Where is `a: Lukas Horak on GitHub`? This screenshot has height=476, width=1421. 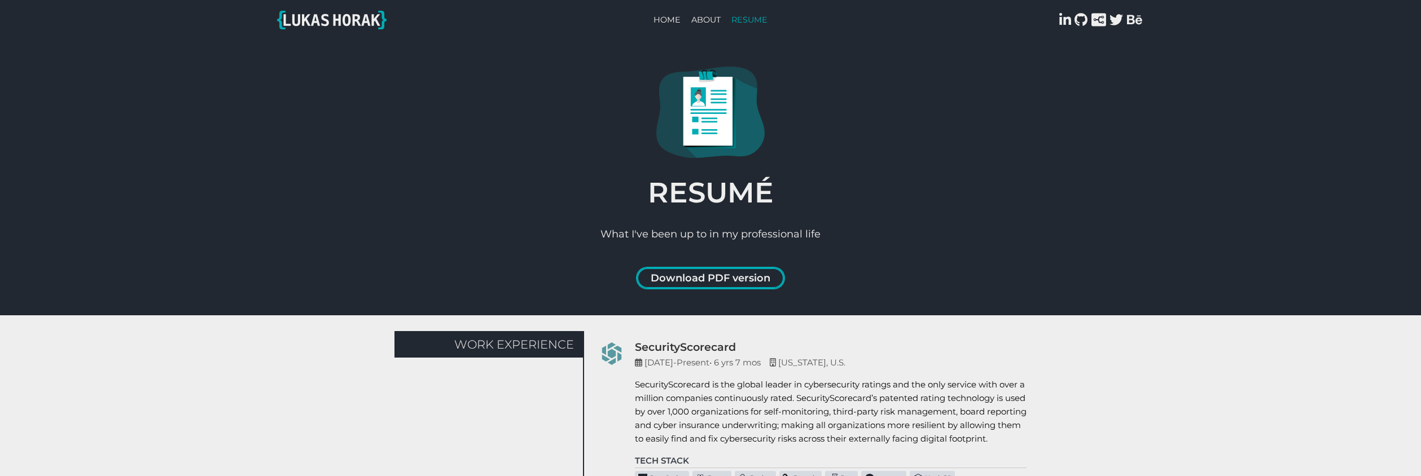
a: Lukas Horak on GitHub is located at coordinates (1081, 20).